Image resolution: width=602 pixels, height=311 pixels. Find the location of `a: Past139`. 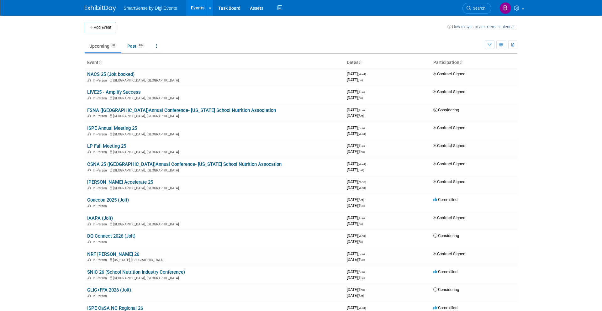

a: Past139 is located at coordinates (136, 46).